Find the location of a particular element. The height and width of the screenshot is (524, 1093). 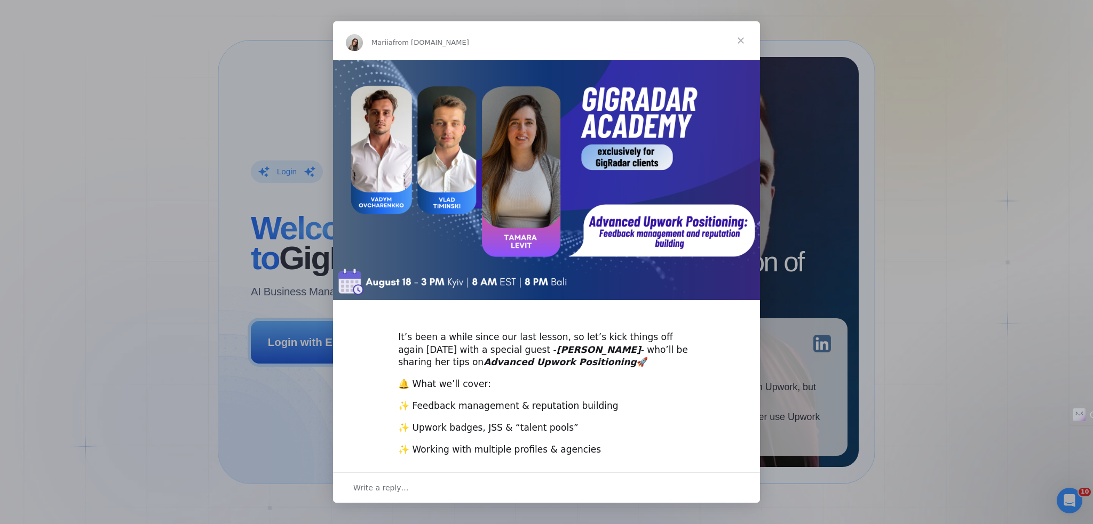

div: ✨ Upwork badges, JSS & “talent pools” is located at coordinates (546, 428).